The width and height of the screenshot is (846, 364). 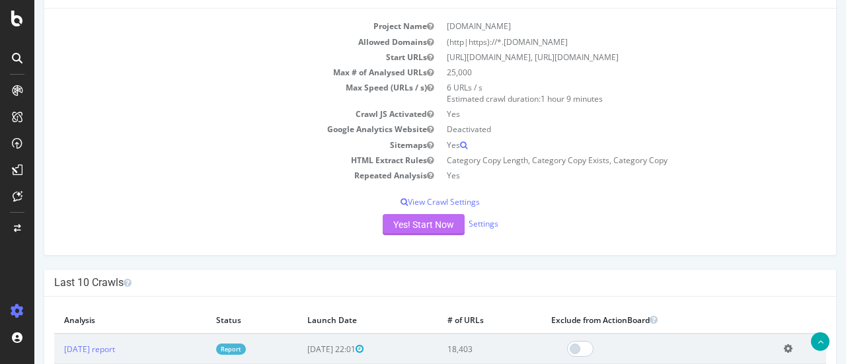 I want to click on td: Google Analytics Website, so click(x=213, y=129).